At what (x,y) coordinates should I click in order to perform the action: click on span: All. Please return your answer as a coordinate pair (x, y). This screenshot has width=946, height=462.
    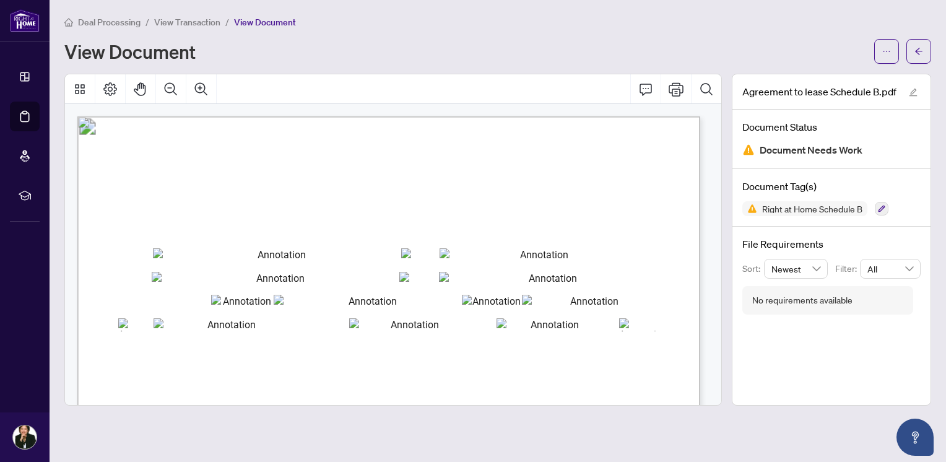
    Looking at the image, I should click on (891, 269).